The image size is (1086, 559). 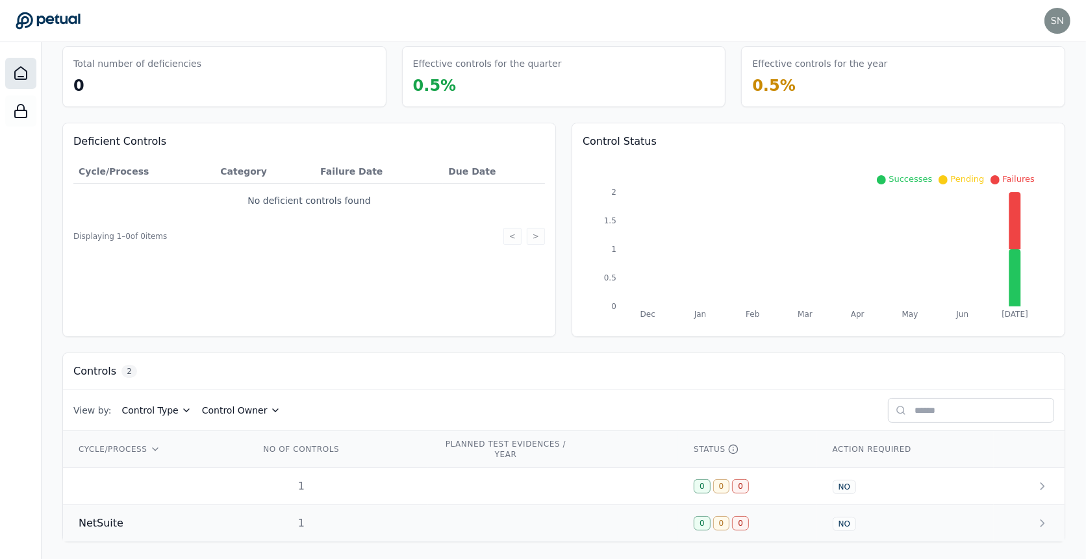 What do you see at coordinates (21, 73) in the screenshot?
I see `a: Dashboard` at bounding box center [21, 73].